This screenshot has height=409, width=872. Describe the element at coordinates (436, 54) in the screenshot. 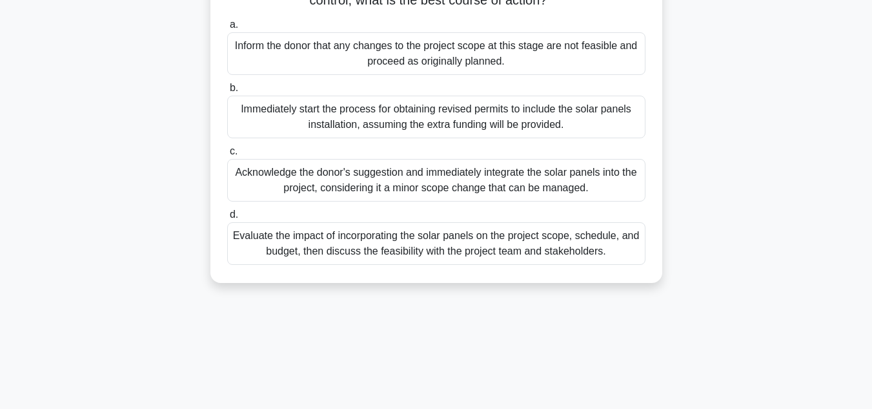

I see `div: Inform the donor that any changes to the project scope at this stage are not feasible and proceed...` at that location.